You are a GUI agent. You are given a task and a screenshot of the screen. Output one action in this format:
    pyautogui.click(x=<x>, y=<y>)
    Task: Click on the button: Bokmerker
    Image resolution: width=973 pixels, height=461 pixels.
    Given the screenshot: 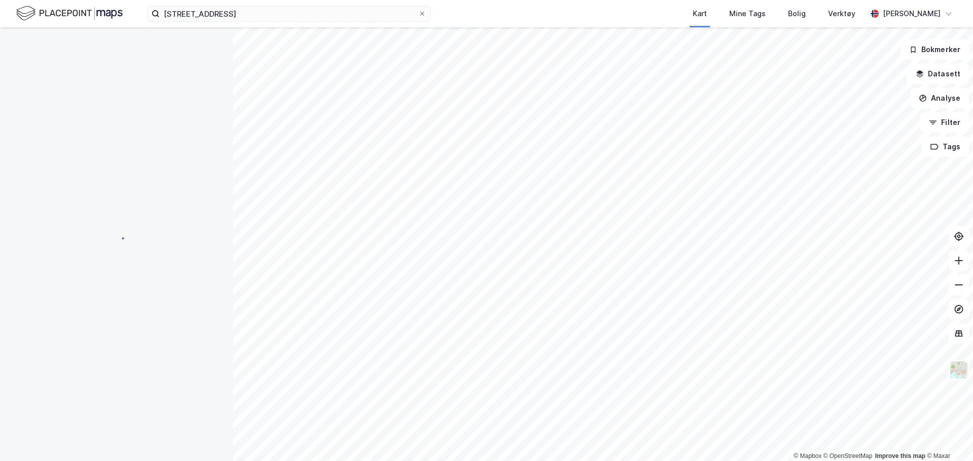 What is the action you would take?
    pyautogui.click(x=934, y=50)
    